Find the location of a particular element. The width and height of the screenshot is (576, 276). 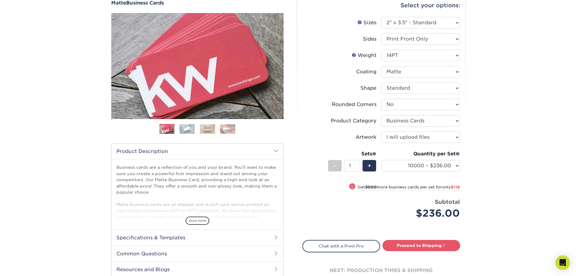

img: Business Cards 04 is located at coordinates (228, 129).